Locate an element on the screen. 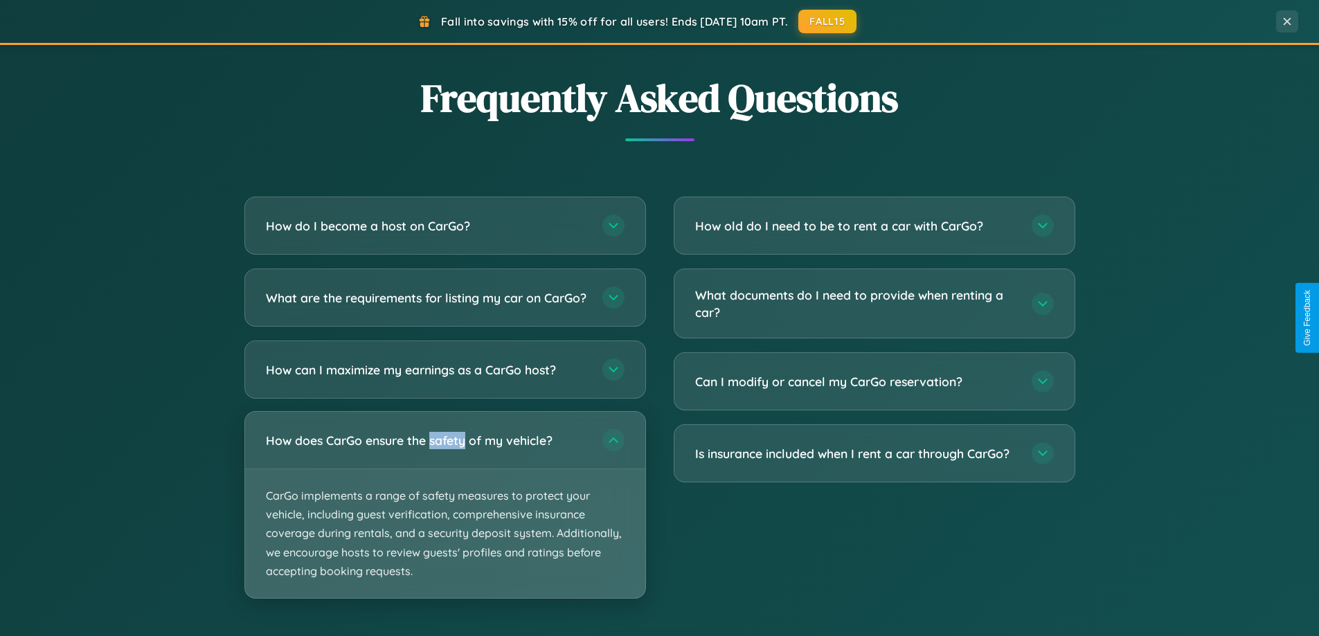 The width and height of the screenshot is (1319, 636). h3: How does CarGo ensure the safety of my vehicle? is located at coordinates (427, 440).